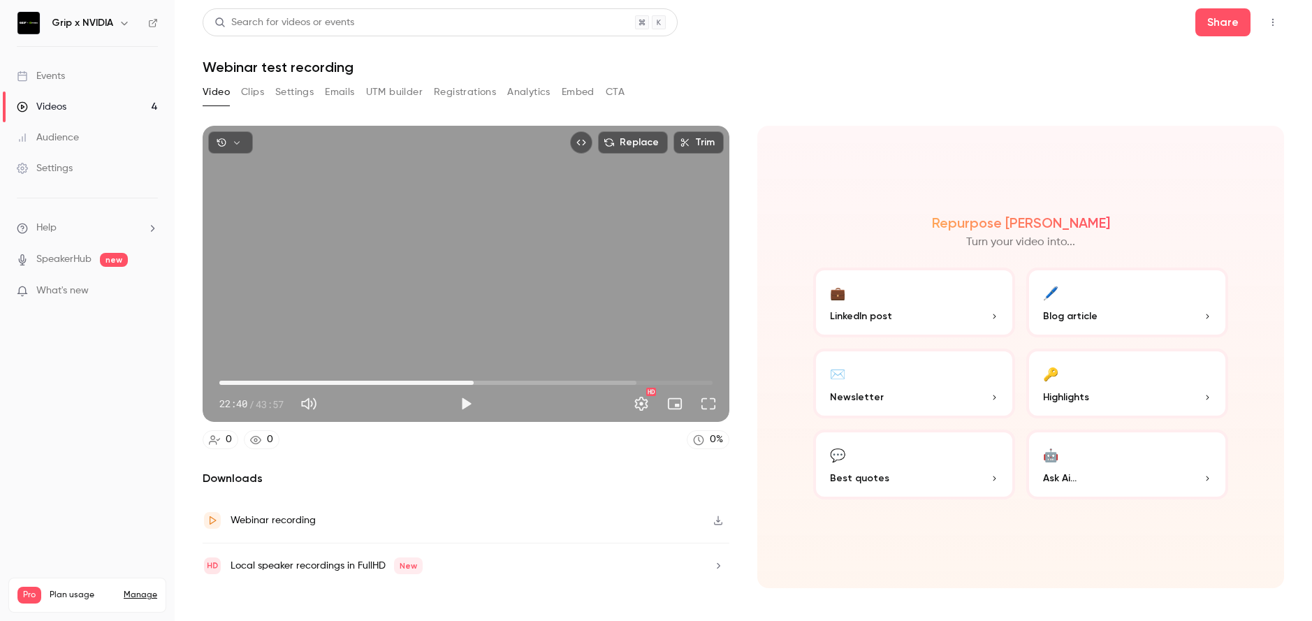 This screenshot has width=1312, height=621. I want to click on button: 💬Best quotes, so click(914, 465).